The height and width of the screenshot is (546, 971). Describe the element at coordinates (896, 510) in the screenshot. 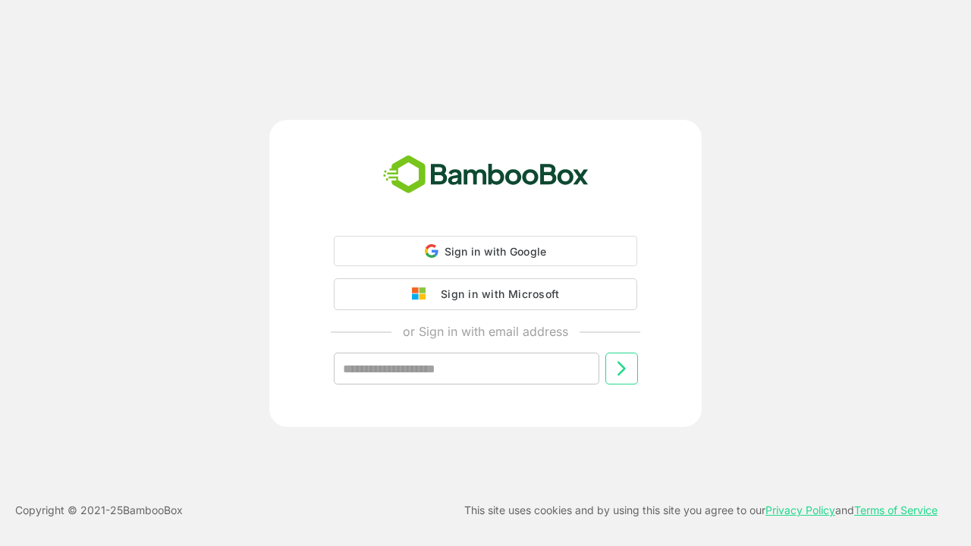

I see `a: Terms of Service` at that location.